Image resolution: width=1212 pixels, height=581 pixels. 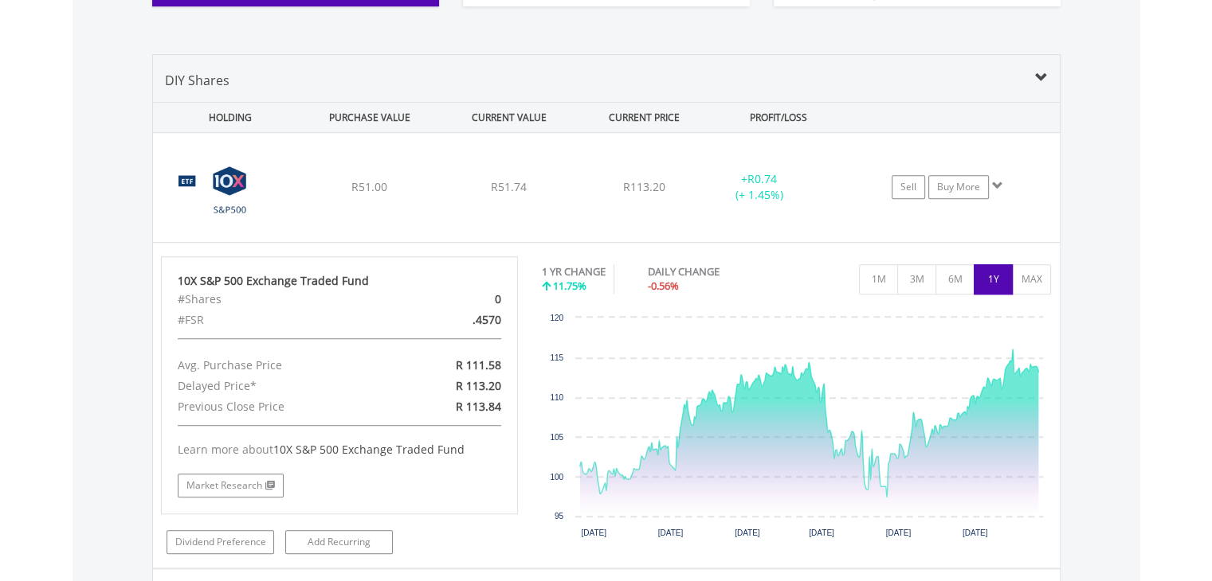 I want to click on a: Market Research, so click(x=230, y=486).